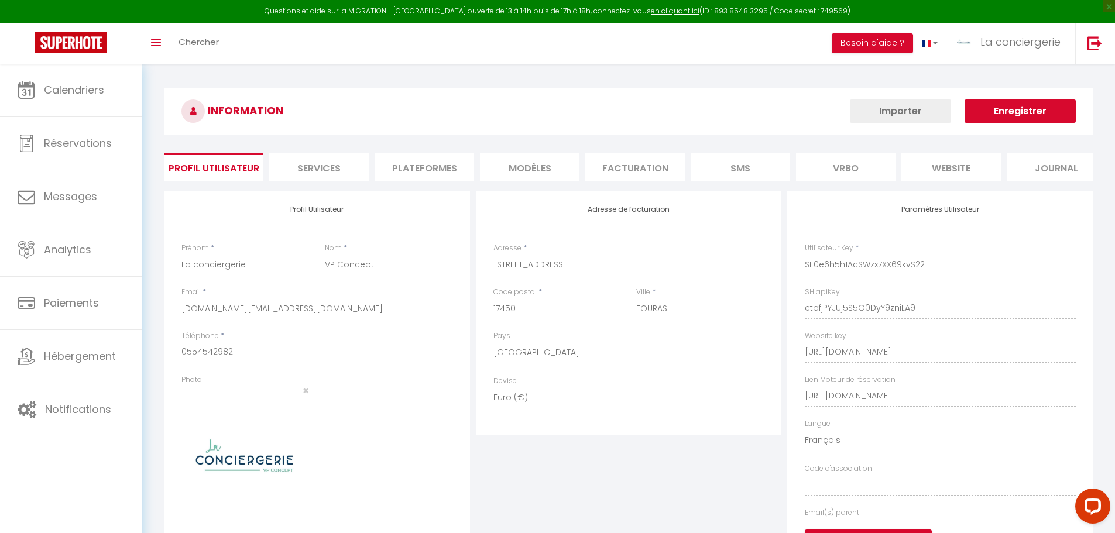  Describe the element at coordinates (78, 143) in the screenshot. I see `span: Réservations` at that location.